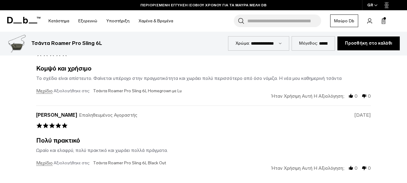 The height and width of the screenshot is (183, 407). What do you see at coordinates (59, 21) in the screenshot?
I see `a: Κατάστημα` at bounding box center [59, 21].